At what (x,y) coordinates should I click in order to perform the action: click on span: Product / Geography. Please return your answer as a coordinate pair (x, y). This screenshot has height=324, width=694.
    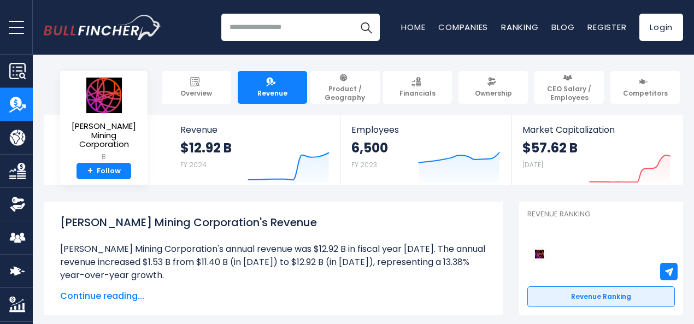
    Looking at the image, I should click on (345, 93).